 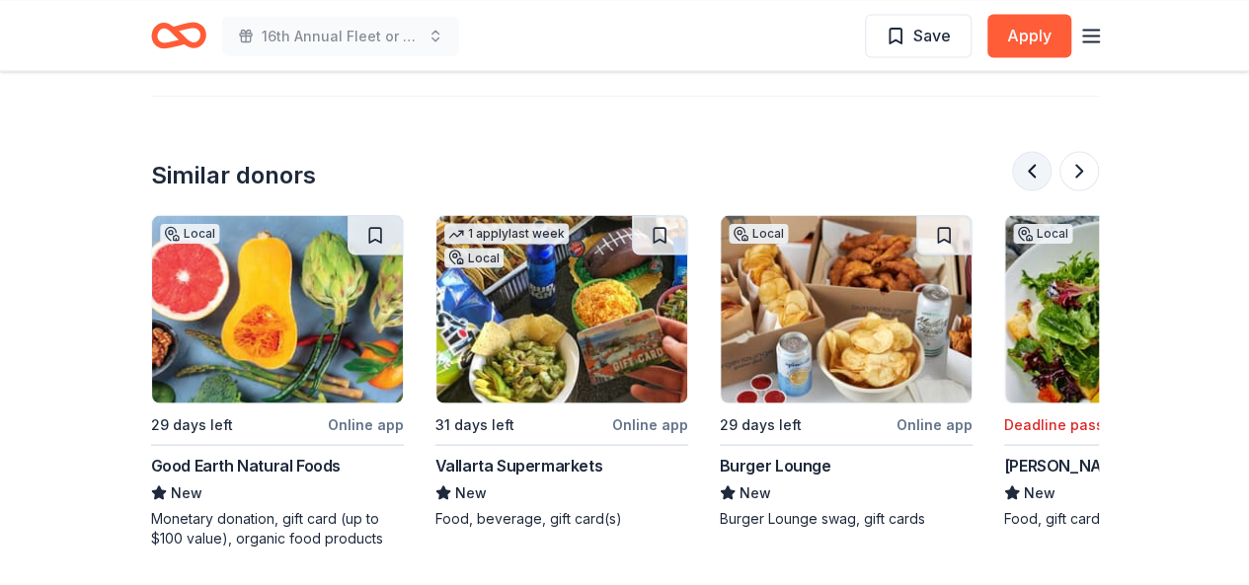 I want to click on div: Deadline passed, so click(x=1062, y=424).